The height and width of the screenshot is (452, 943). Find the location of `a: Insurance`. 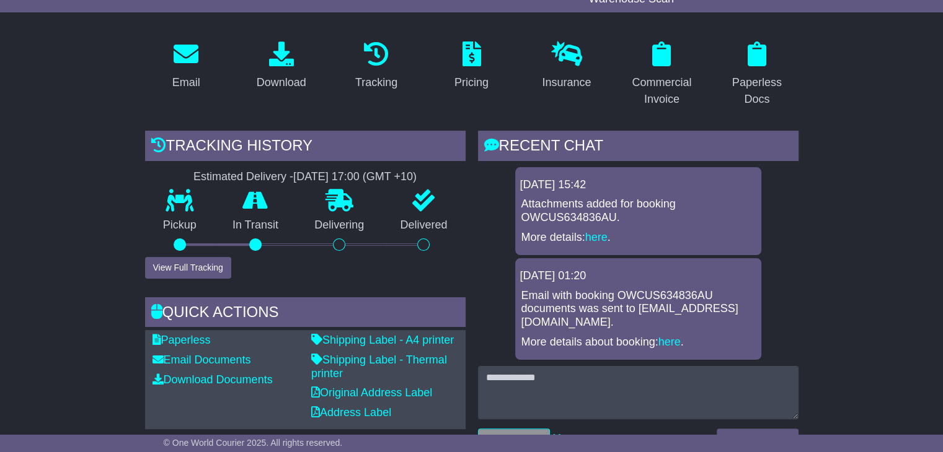

a: Insurance is located at coordinates (566, 66).